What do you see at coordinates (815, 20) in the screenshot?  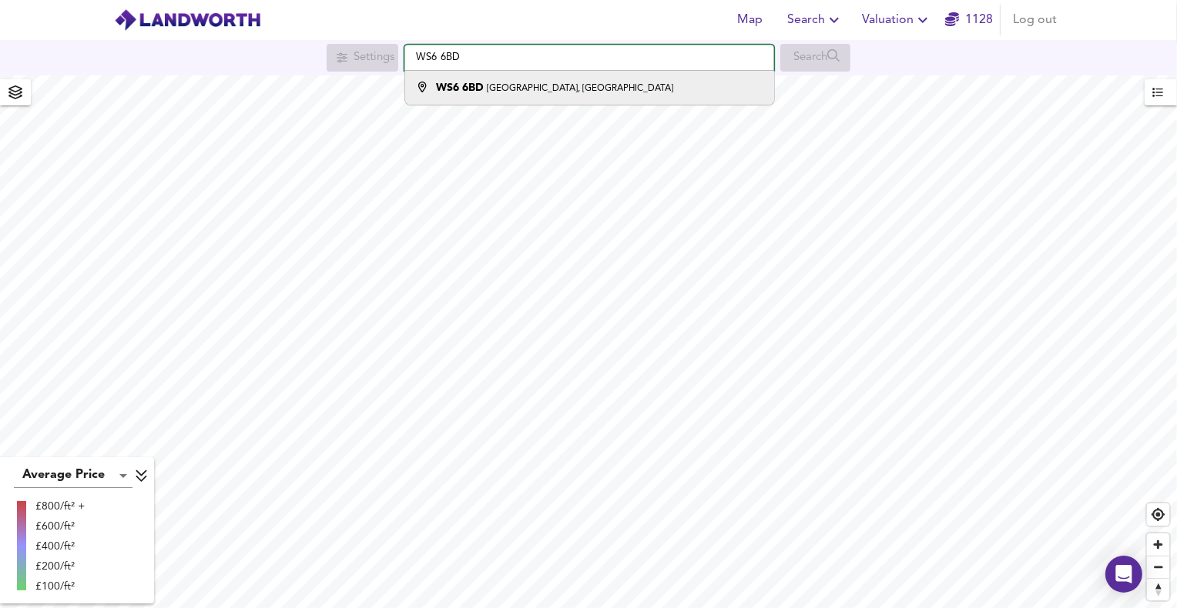 I see `button: Search` at bounding box center [815, 20].